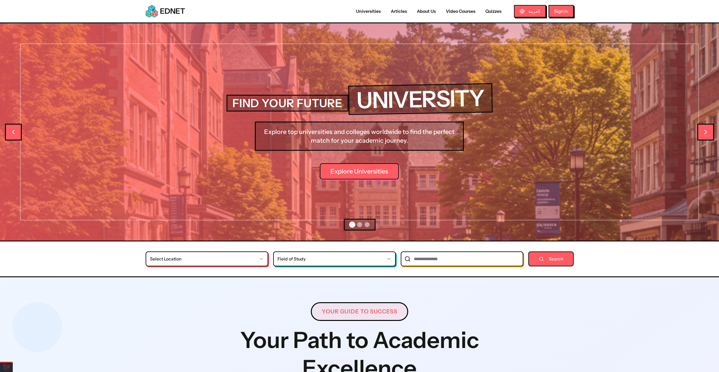  I want to click on a: Articles, so click(399, 11).